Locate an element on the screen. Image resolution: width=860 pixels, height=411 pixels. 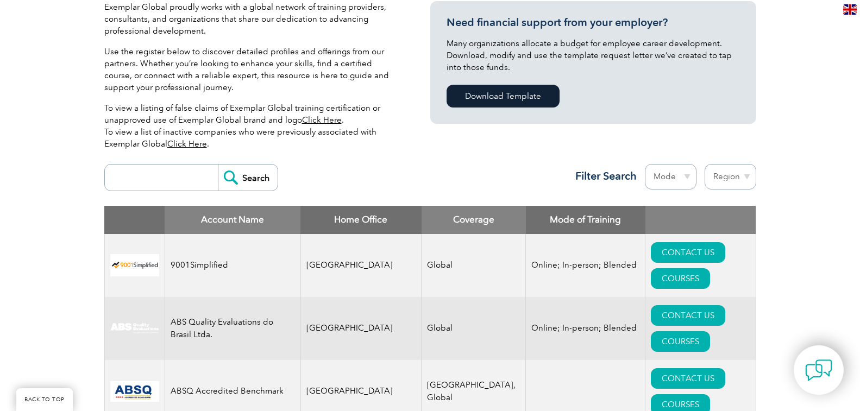
th: Account Name: activate to sort column descending is located at coordinates (232, 220).